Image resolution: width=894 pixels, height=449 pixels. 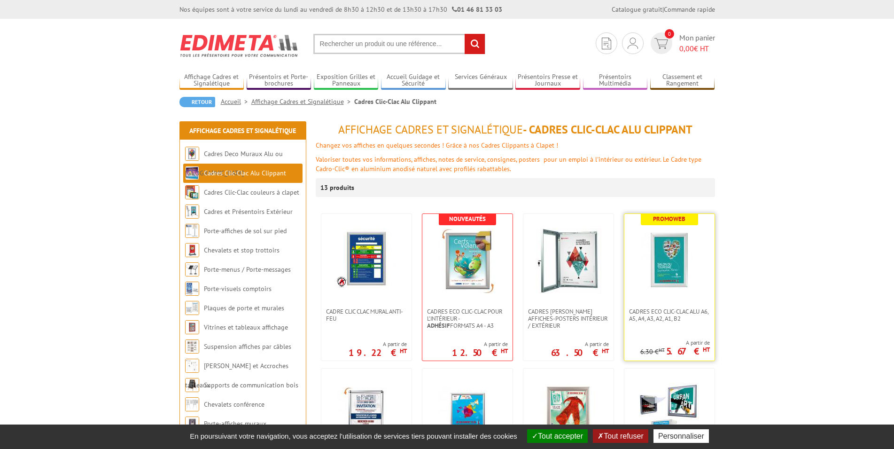 I want to click on div: Nos équipes sont à votre service du lundi au vendredi de 8h30 à 12h30 et de 13h30 à 17h30, so click(x=341, y=9).